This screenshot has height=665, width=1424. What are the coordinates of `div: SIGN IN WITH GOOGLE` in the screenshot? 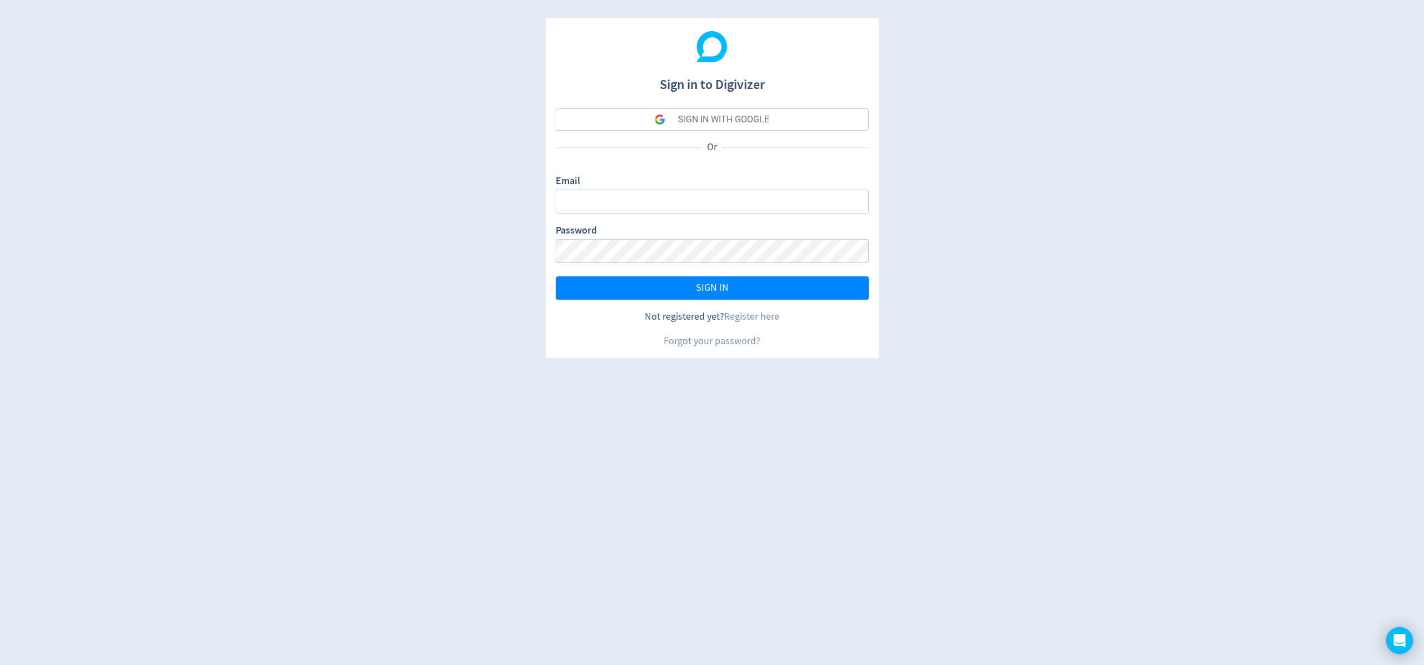 It's located at (724, 120).